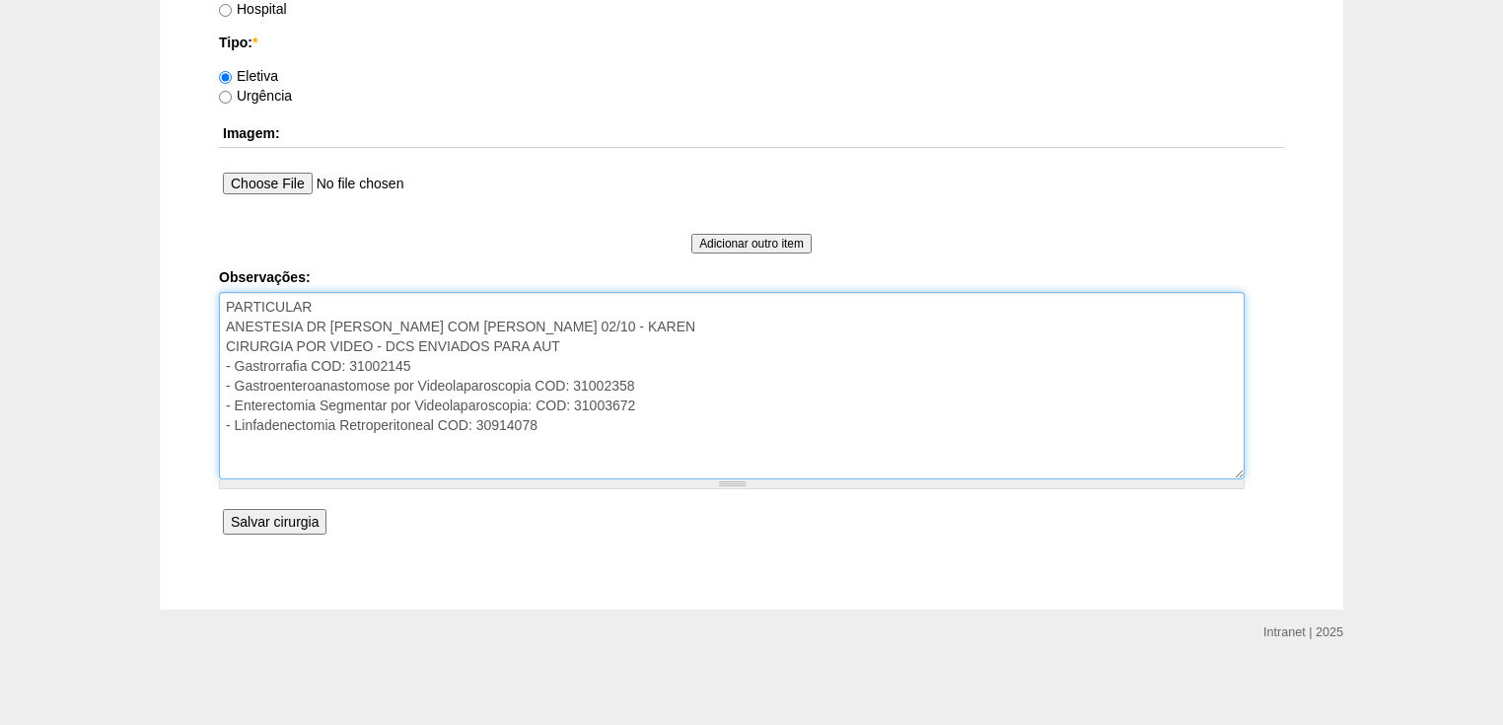 The image size is (1503, 725). What do you see at coordinates (252, 9) in the screenshot?
I see `label: Hospital` at bounding box center [252, 9].